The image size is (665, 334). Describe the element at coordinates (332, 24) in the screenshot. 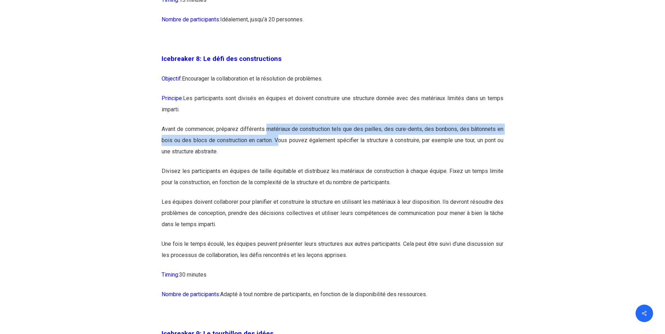

I see `p: Idéalement, jusqu’à 20 personnes.` at that location.